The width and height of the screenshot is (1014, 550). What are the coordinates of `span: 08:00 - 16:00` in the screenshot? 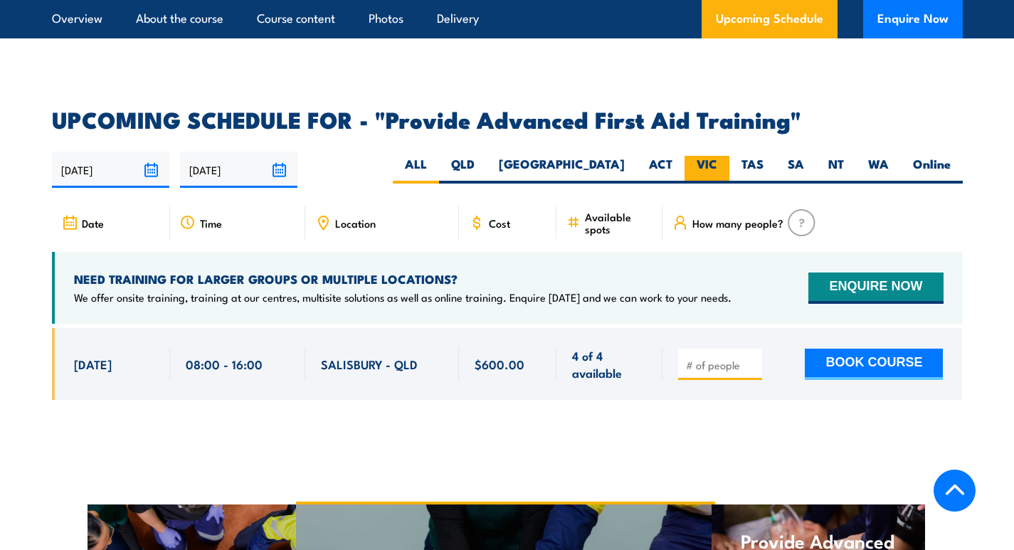 It's located at (224, 364).